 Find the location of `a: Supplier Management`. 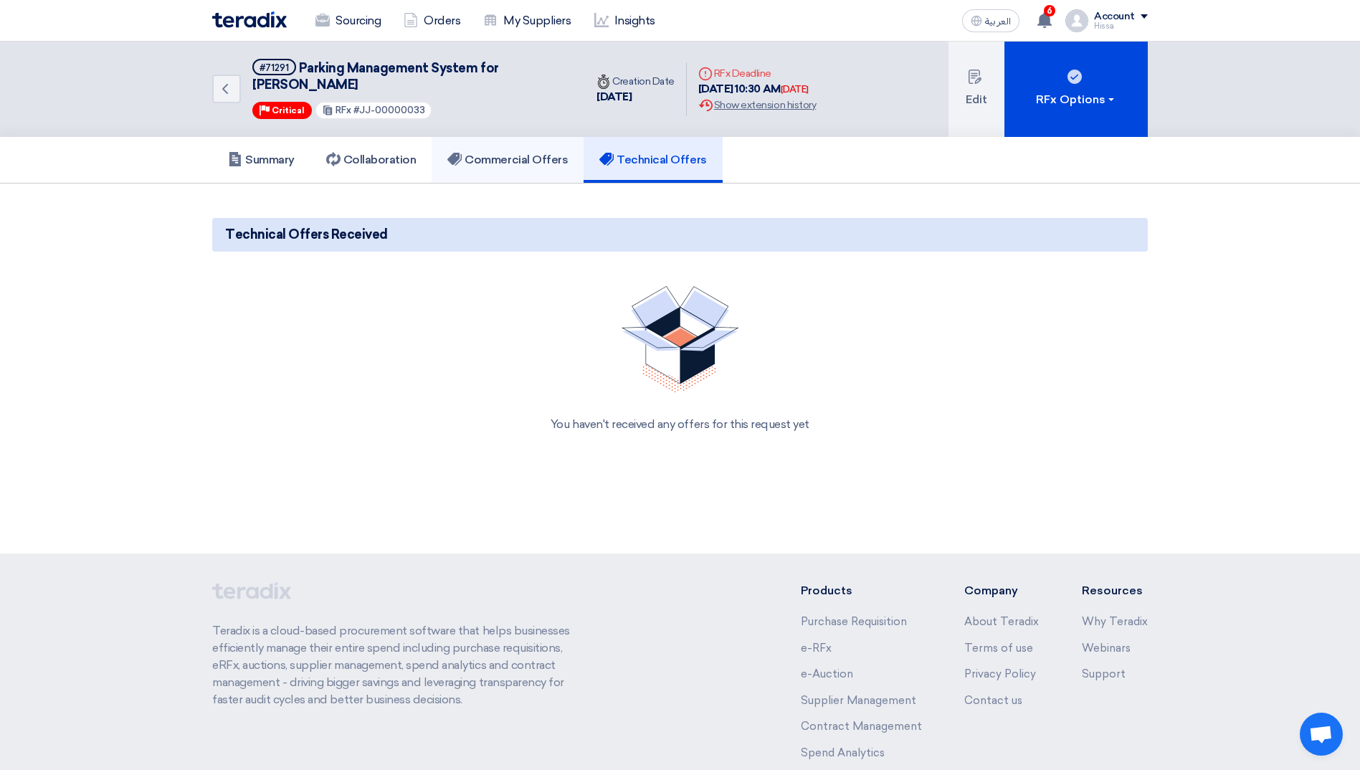

a: Supplier Management is located at coordinates (858, 700).